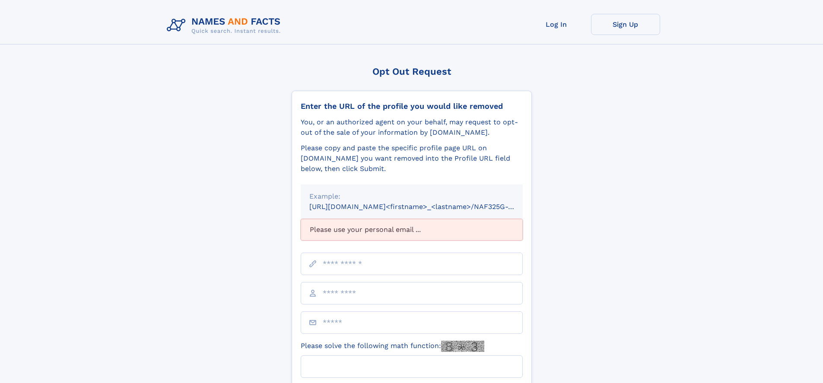  I want to click on a: Sign Up, so click(626, 24).